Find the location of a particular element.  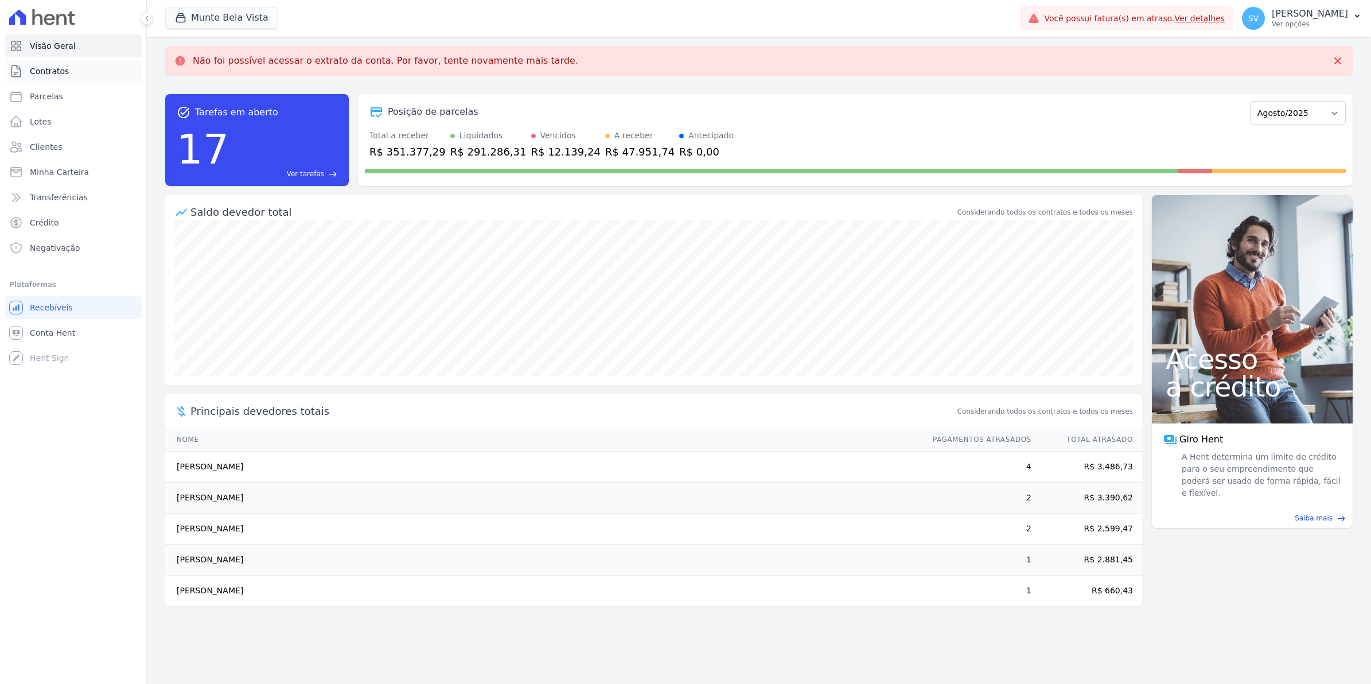

div: A receber is located at coordinates (634, 135).